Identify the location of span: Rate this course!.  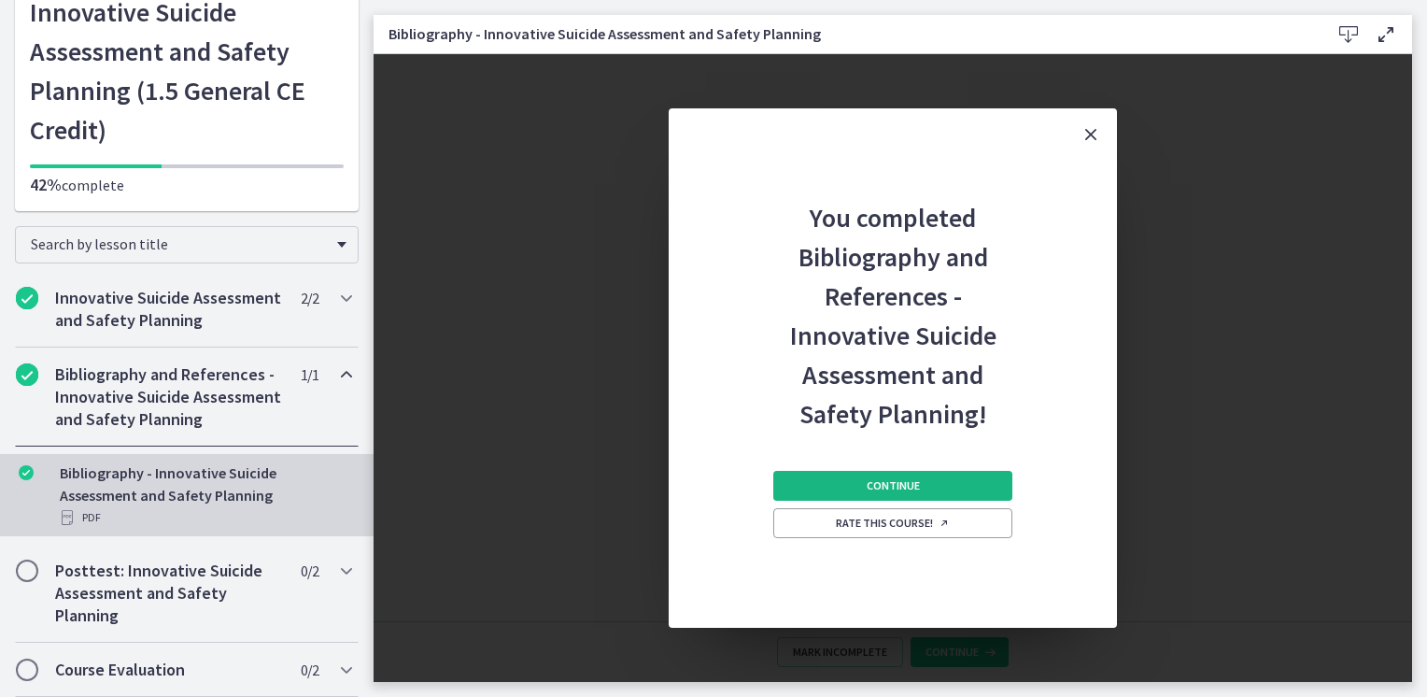
(893, 523).